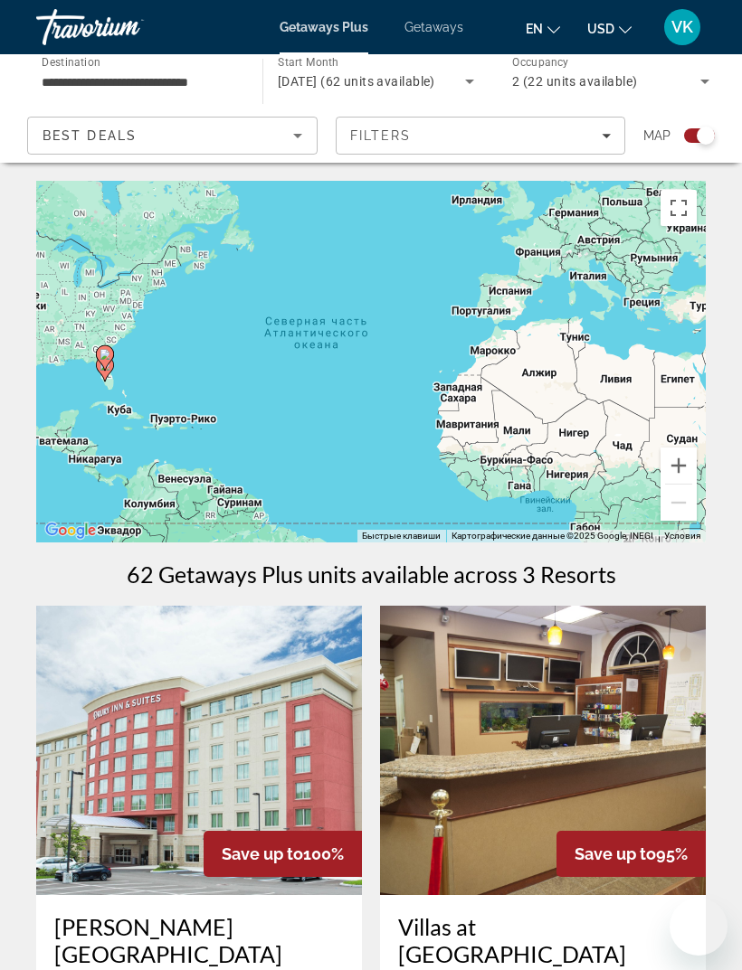 This screenshot has height=970, width=742. What do you see at coordinates (678, 466) in the screenshot?
I see `button: Увеличить` at bounding box center [678, 466].